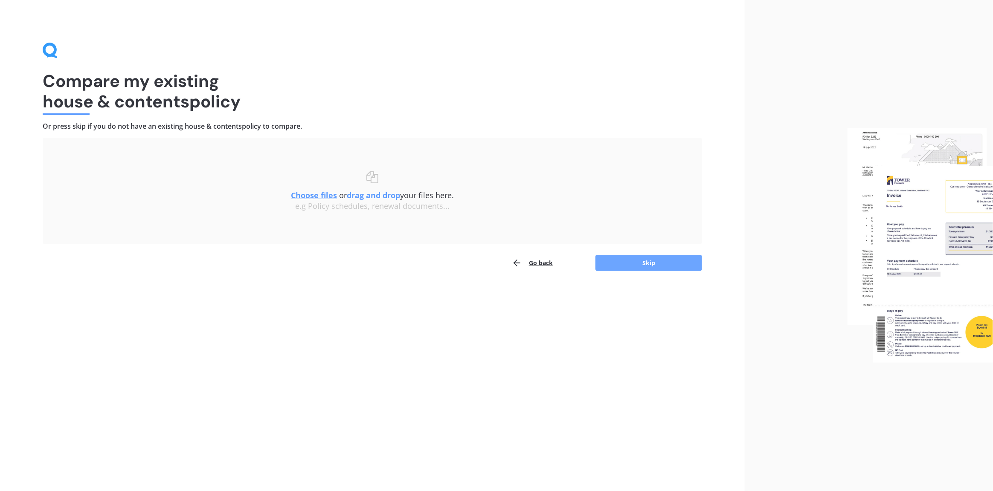 This screenshot has width=993, height=491. What do you see at coordinates (372, 126) in the screenshot?
I see `h4: Or press skip if you do not have an existing house & contents policy to compare.` at bounding box center [372, 126].